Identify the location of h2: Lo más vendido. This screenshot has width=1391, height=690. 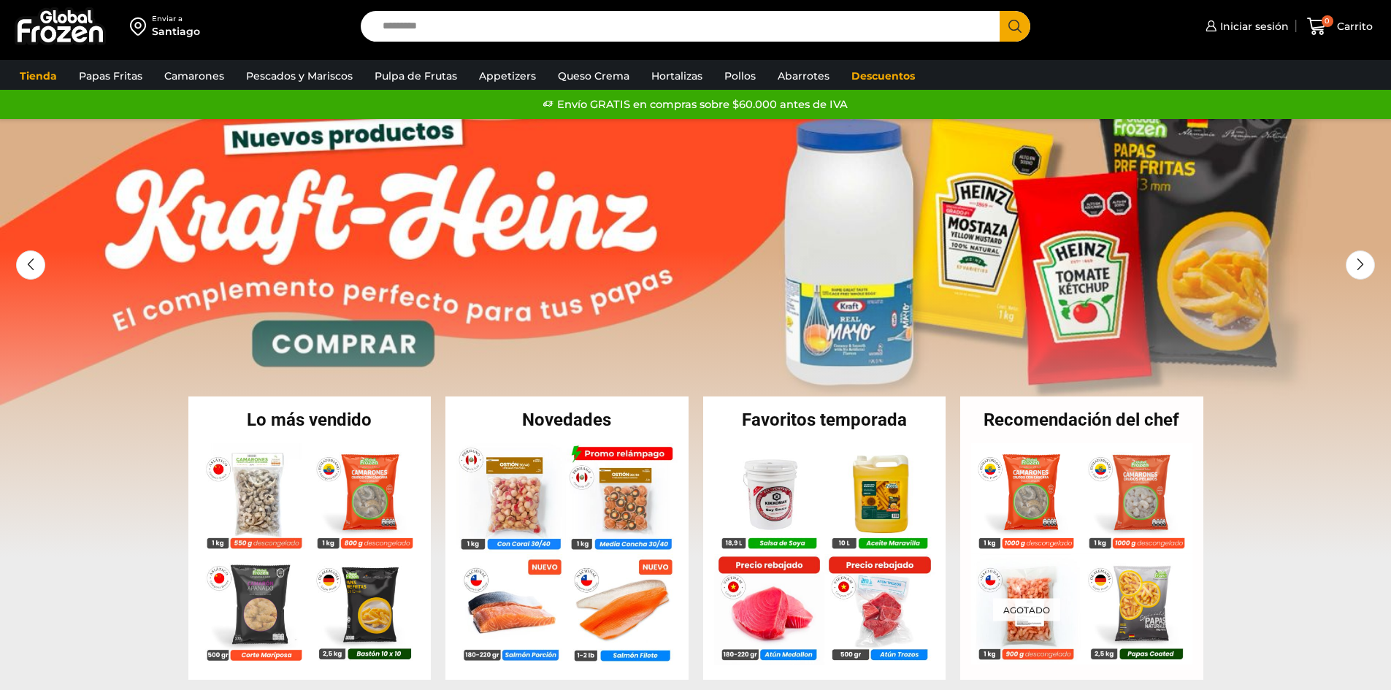
(310, 420).